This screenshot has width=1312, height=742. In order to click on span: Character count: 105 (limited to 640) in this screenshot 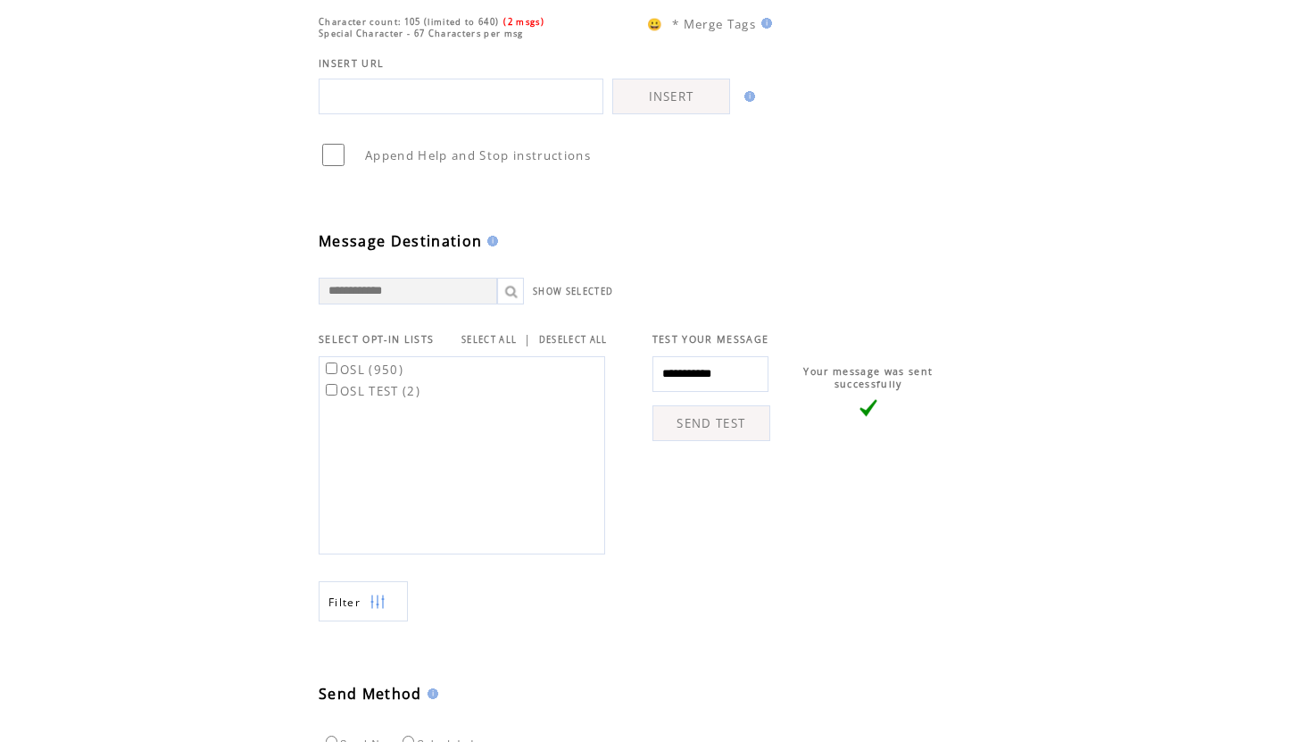, I will do `click(409, 21)`.